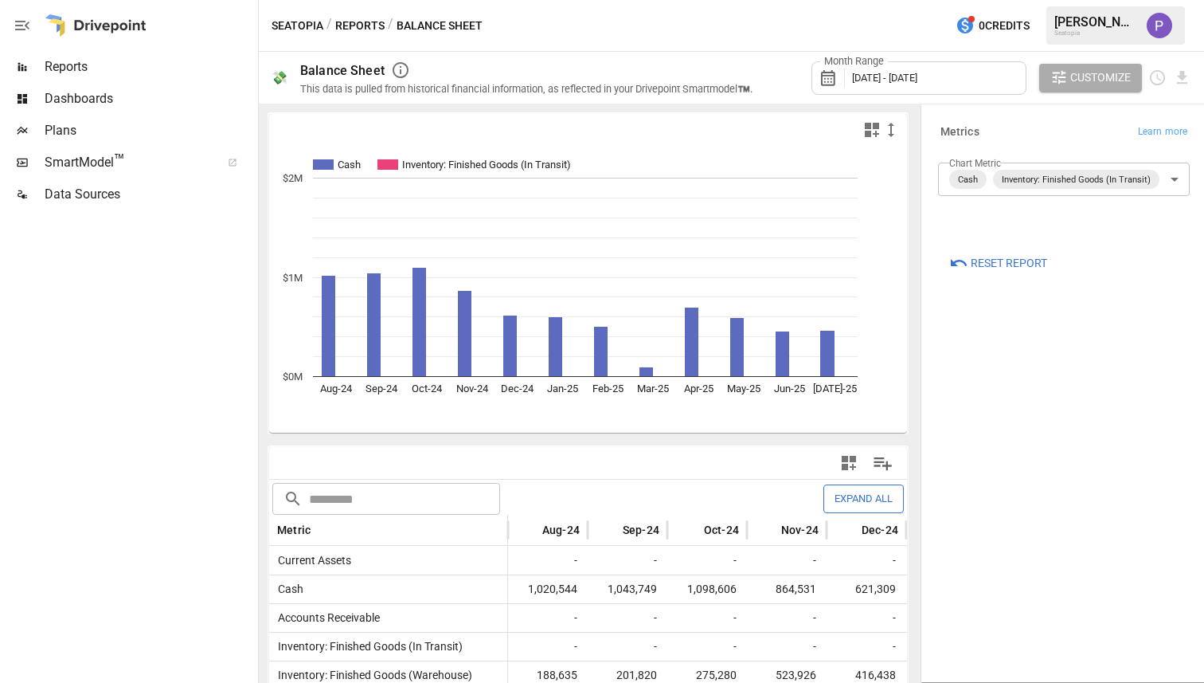  What do you see at coordinates (1163, 132) in the screenshot?
I see `span: Learn more` at bounding box center [1163, 132].